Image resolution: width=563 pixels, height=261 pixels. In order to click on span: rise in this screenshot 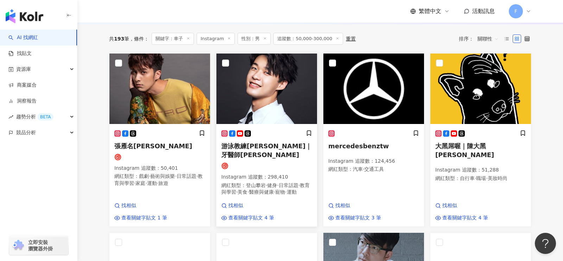, I will do `click(11, 117)`.